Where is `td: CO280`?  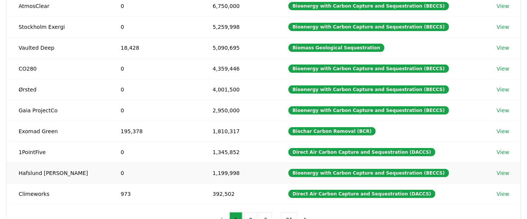 td: CO280 is located at coordinates (57, 68).